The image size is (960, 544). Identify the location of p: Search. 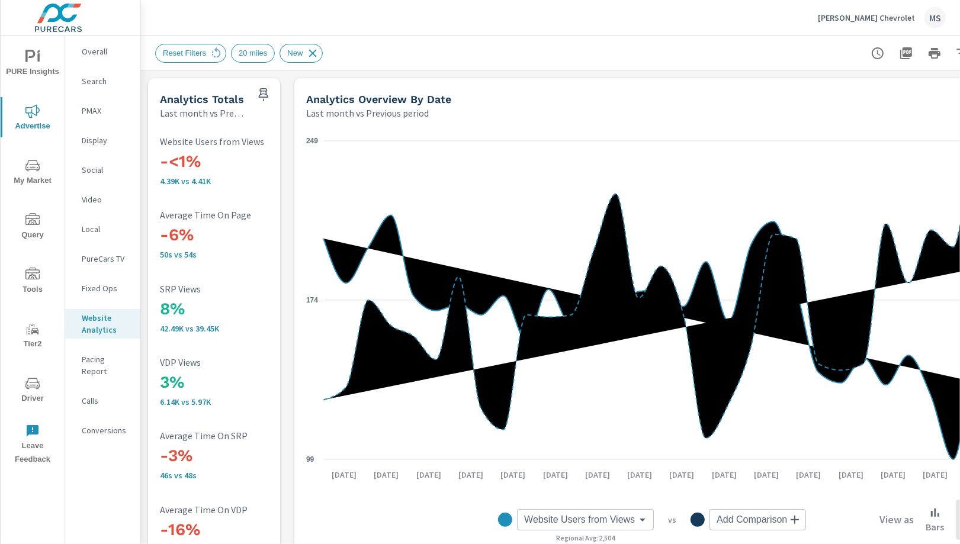
(106, 81).